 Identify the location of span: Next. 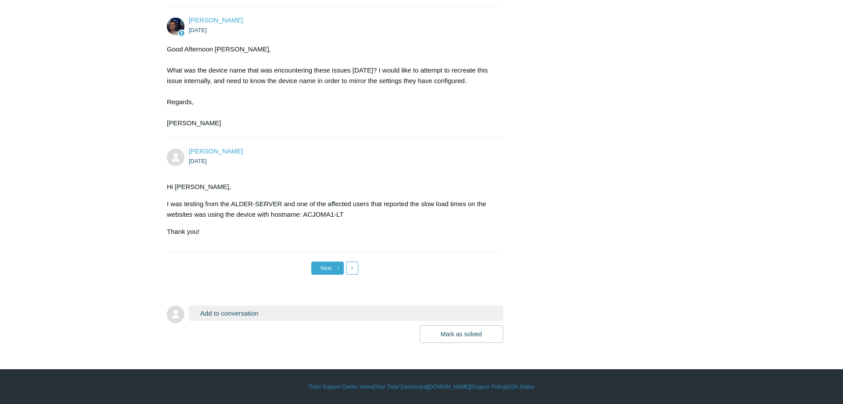
(326, 268).